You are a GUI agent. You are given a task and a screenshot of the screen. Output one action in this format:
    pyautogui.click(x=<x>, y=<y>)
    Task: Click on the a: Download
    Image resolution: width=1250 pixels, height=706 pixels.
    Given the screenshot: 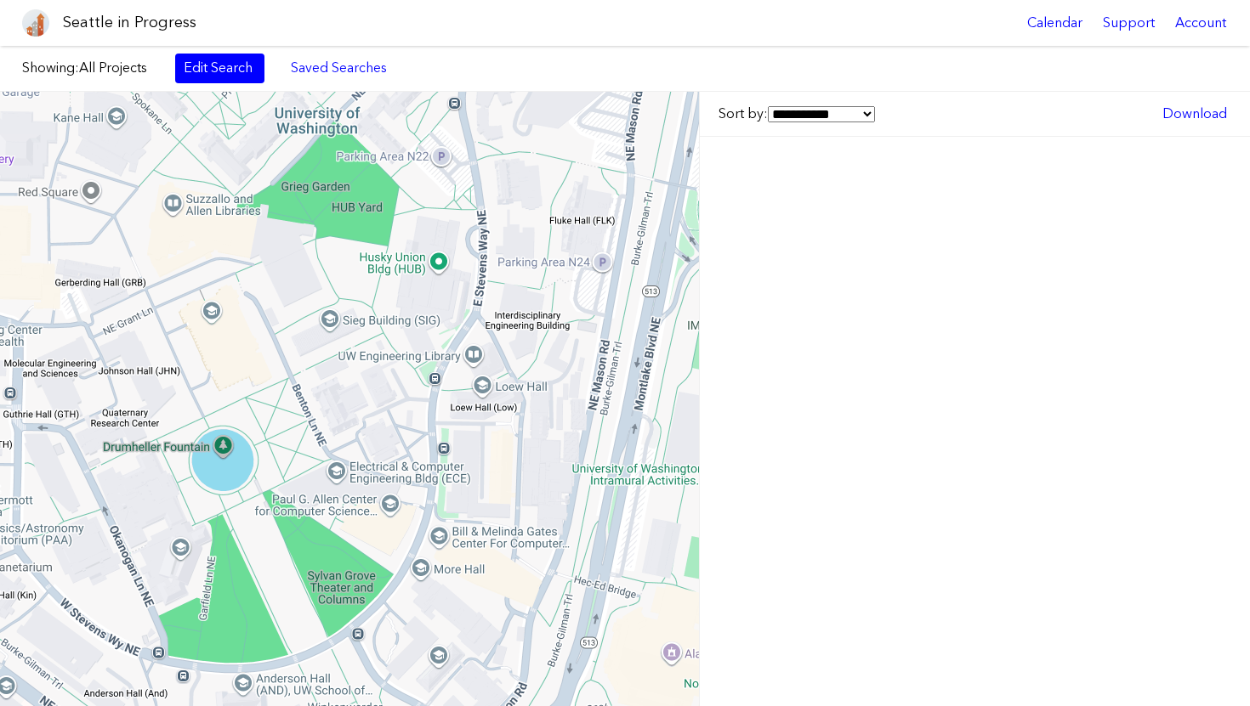 What is the action you would take?
    pyautogui.click(x=1194, y=114)
    